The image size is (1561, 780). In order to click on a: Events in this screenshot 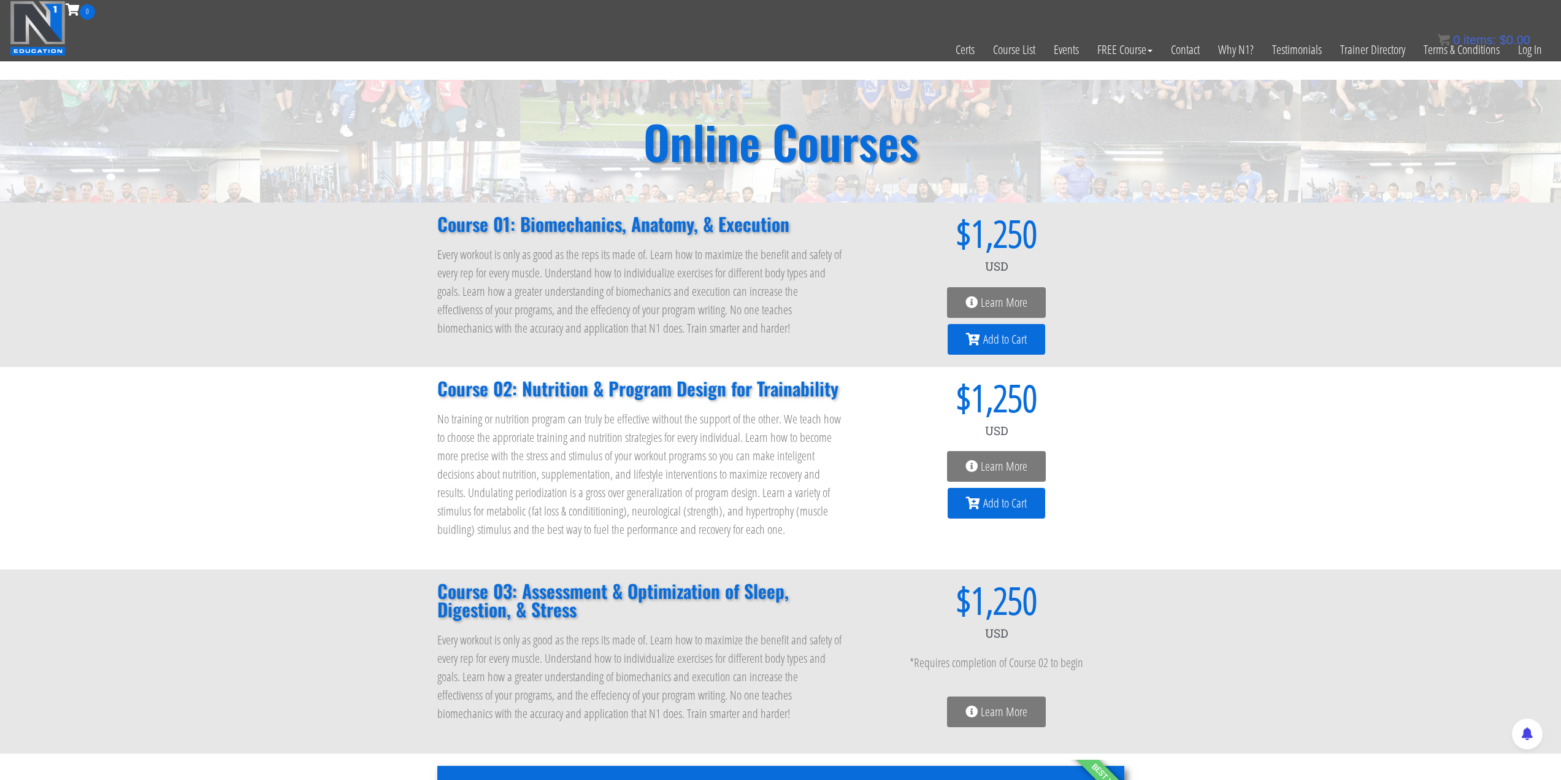, I will do `click(1066, 50)`.